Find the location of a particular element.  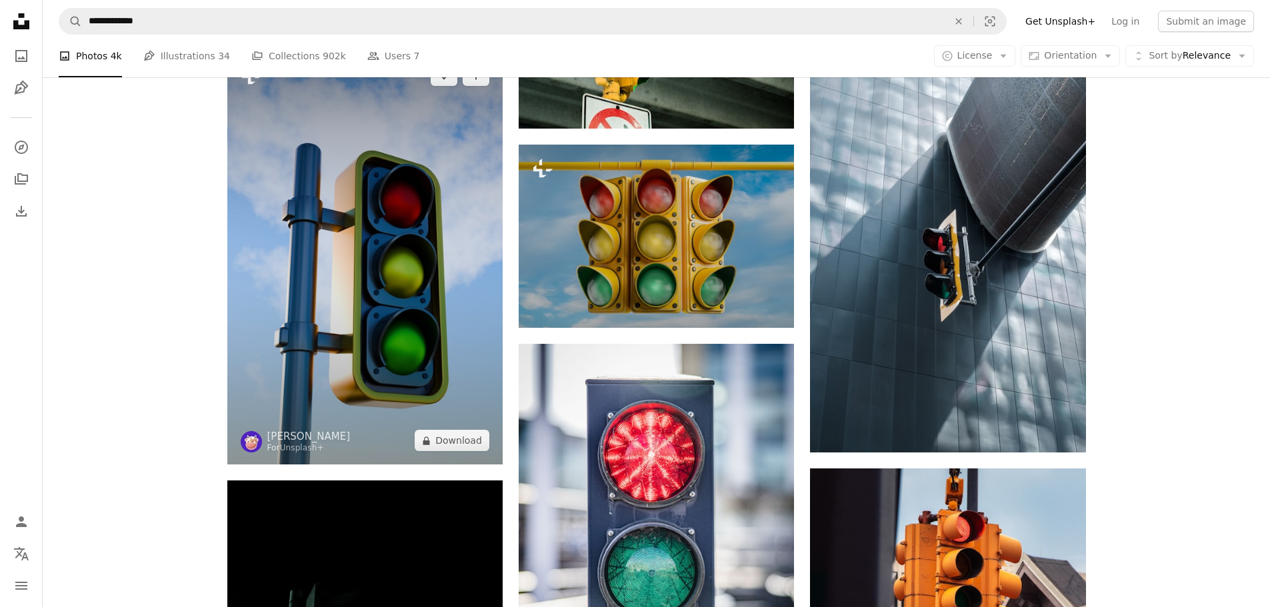

a: Unsplash+ is located at coordinates (302, 448).